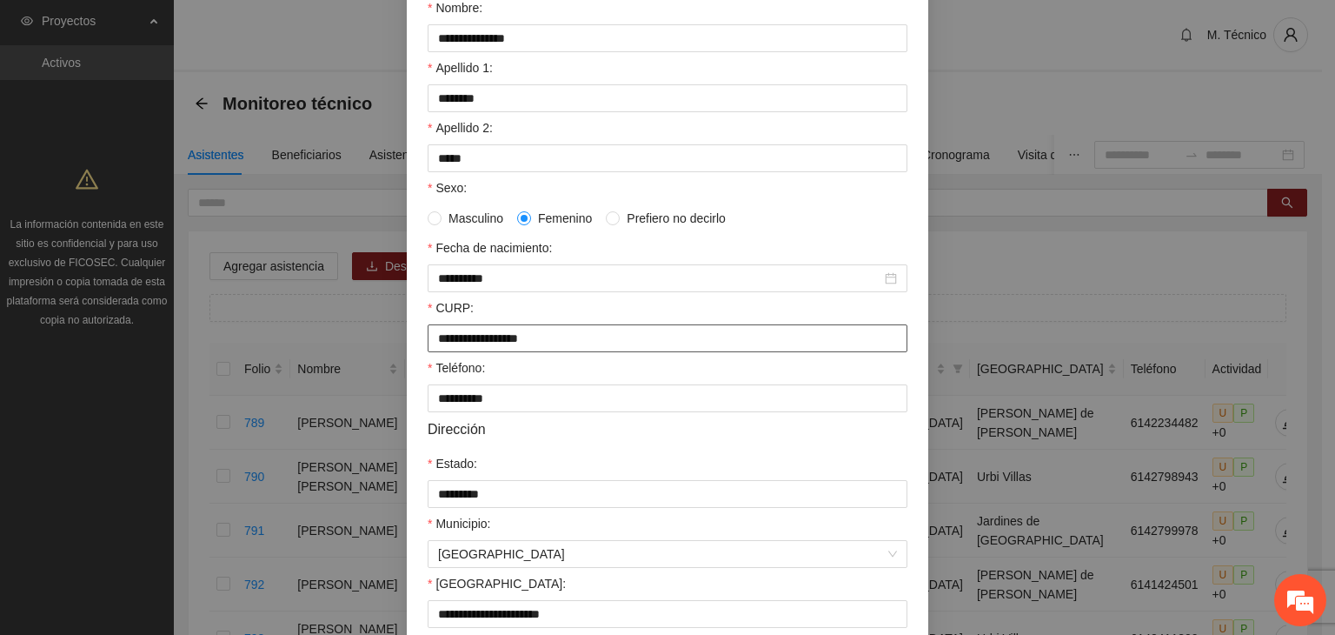 This screenshot has height=635, width=1335. What do you see at coordinates (452, 463) in the screenshot?
I see `label: Estado:` at bounding box center [452, 463].